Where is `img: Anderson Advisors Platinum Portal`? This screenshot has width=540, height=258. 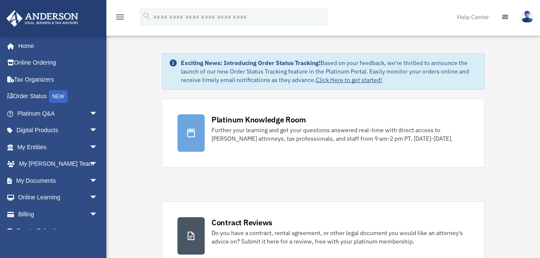 img: Anderson Advisors Platinum Portal is located at coordinates (42, 18).